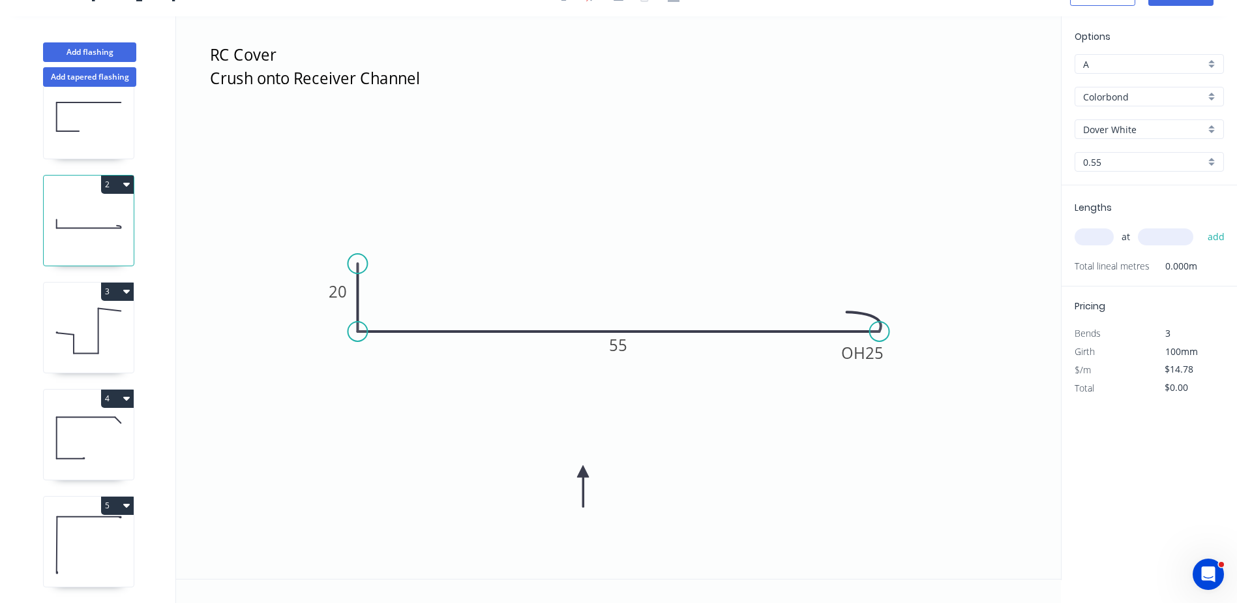 The height and width of the screenshot is (603, 1237). Describe the element at coordinates (1126, 237) in the screenshot. I see `span: at` at that location.